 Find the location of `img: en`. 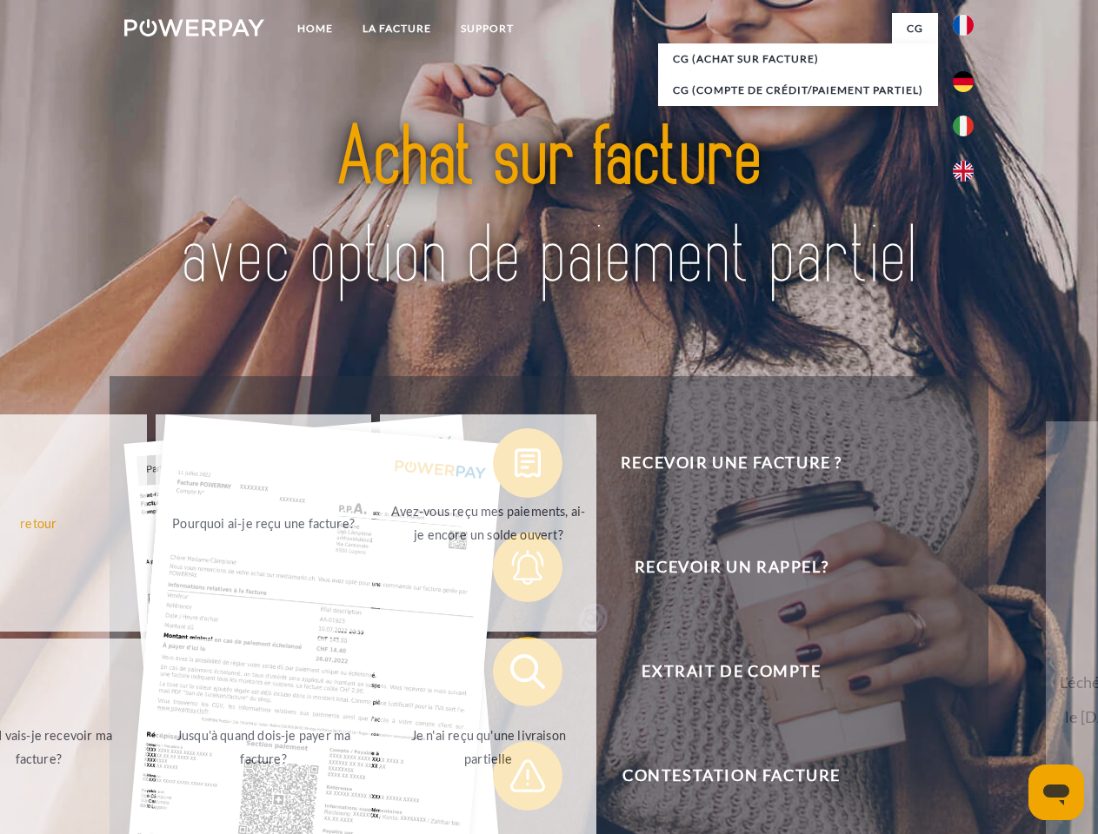

img: en is located at coordinates (963, 171).